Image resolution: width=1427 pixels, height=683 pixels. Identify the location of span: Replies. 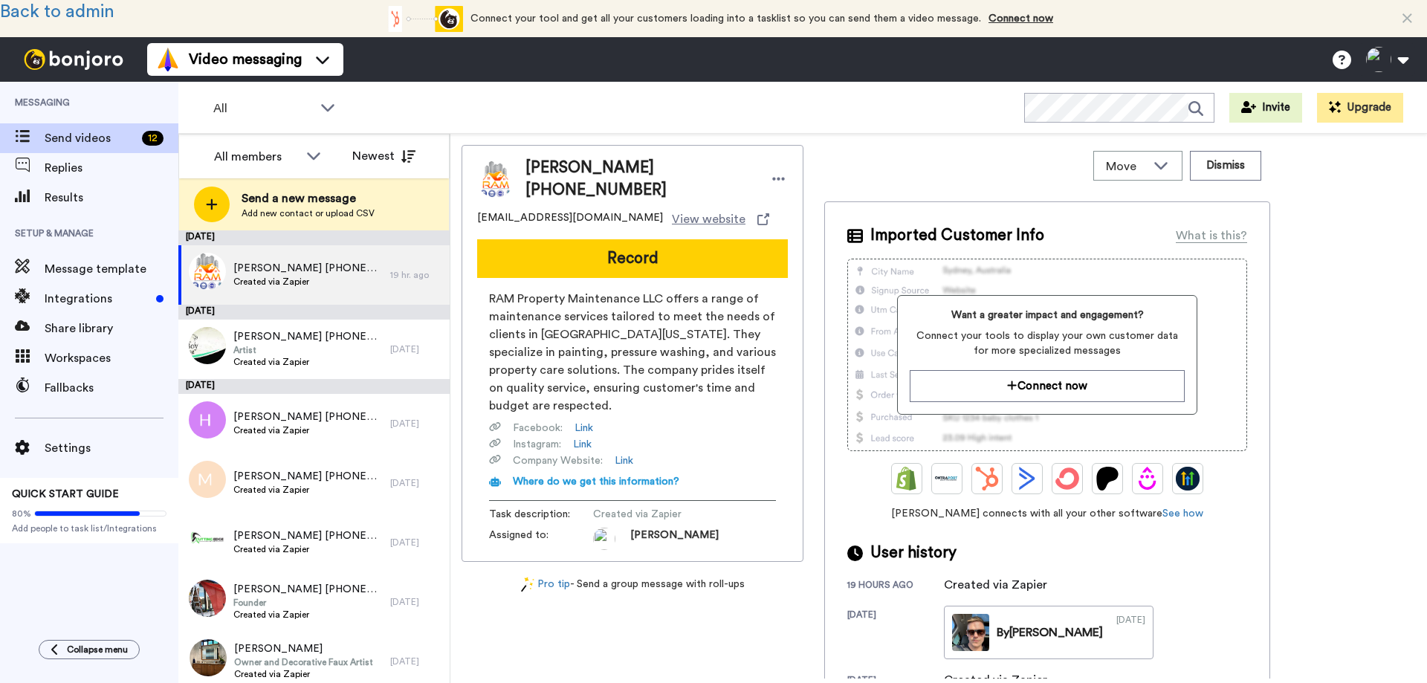
(111, 168).